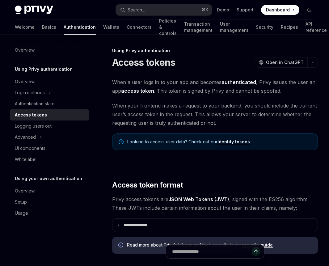 Image resolution: width=329 pixels, height=266 pixels. What do you see at coordinates (35, 104) in the screenshot?
I see `div: Authentication state` at bounding box center [35, 104].